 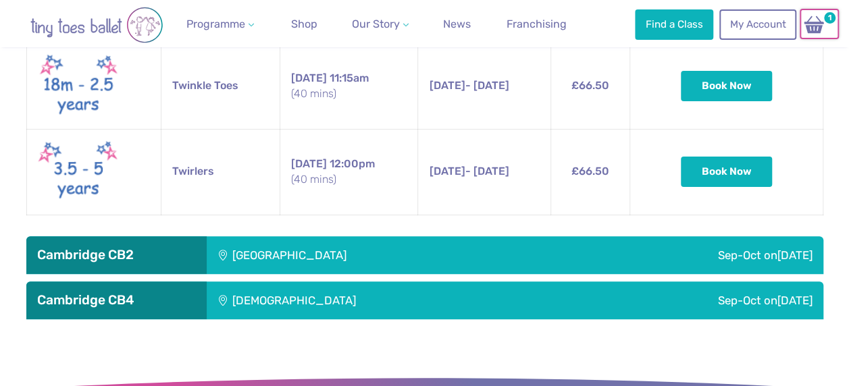 What do you see at coordinates (375, 24) in the screenshot?
I see `span: Our Story` at bounding box center [375, 24].